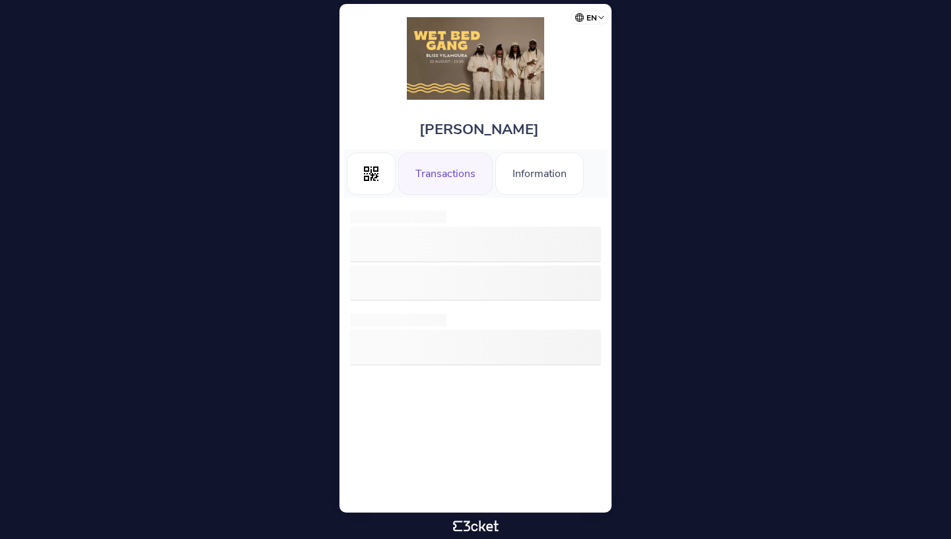 This screenshot has width=951, height=539. Describe the element at coordinates (539, 174) in the screenshot. I see `div: Information` at that location.